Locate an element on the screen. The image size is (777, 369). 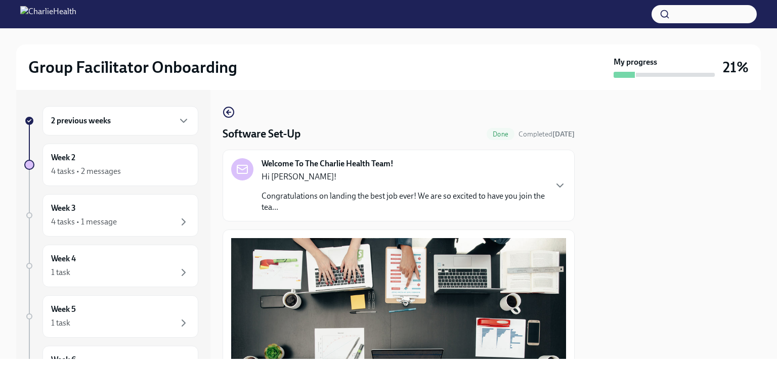
img: CharlieHealth is located at coordinates (48, 14).